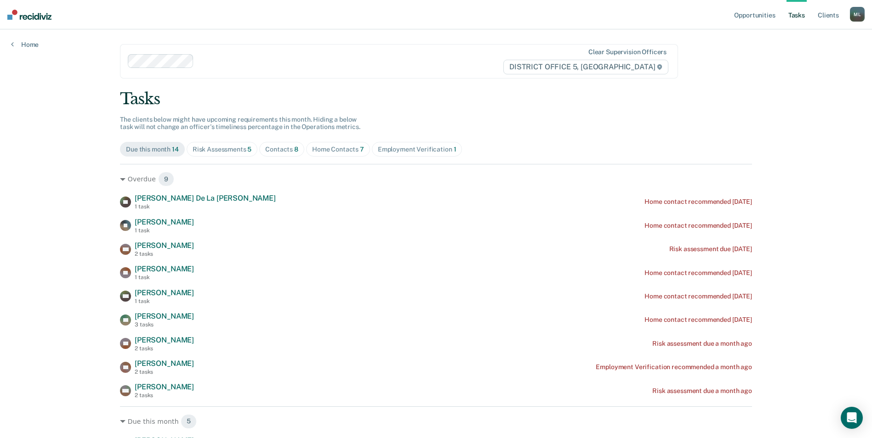 The height and width of the screenshot is (438, 872). Describe the element at coordinates (175, 149) in the screenshot. I see `span: 14` at that location.